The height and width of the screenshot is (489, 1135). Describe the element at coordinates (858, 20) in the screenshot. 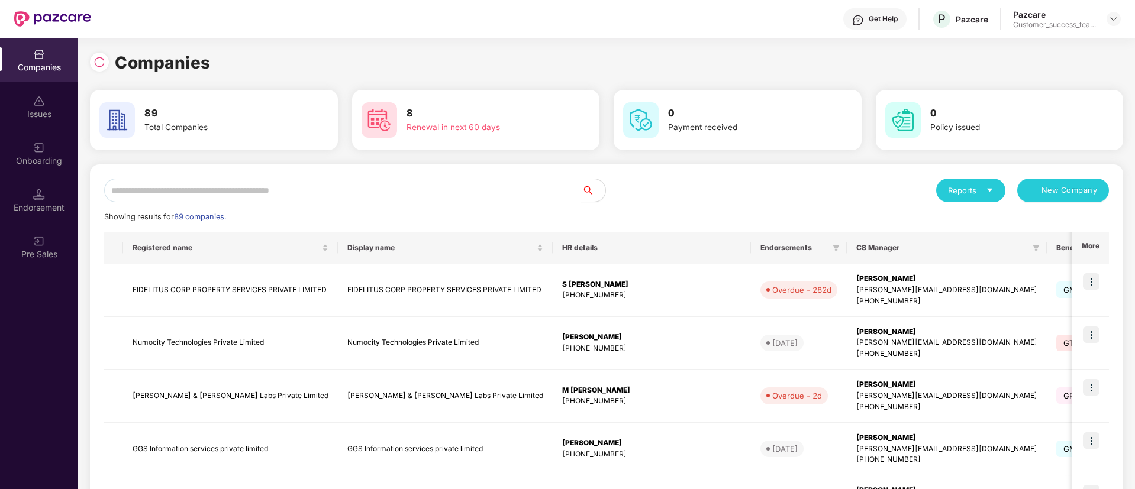

I see `img: svg+xml;base64,PHN2ZyBpZD0iSGVscC0zMngzMiIgeG1sbnM9Imh0dHA6Ly93d3cudzMub3JnLzIwMDAvc3ZnIiB3aWR0aD...` at that location.